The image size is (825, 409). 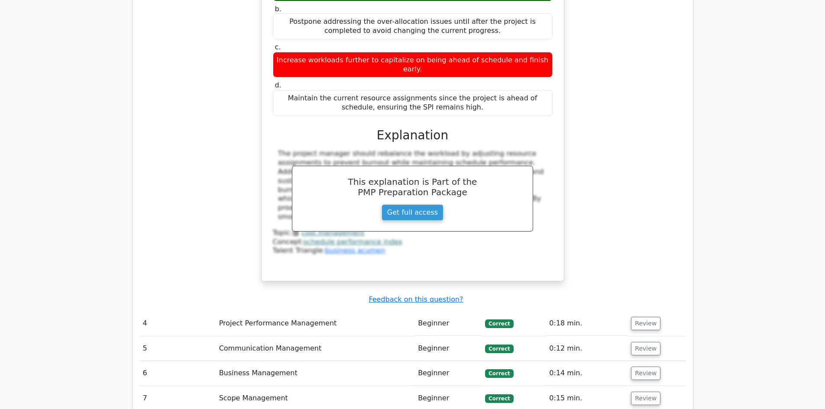 I want to click on div: Topic:, so click(x=412, y=233).